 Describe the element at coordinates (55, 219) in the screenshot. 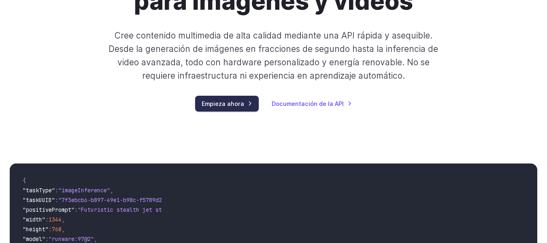

I see `span: 1344` at that location.